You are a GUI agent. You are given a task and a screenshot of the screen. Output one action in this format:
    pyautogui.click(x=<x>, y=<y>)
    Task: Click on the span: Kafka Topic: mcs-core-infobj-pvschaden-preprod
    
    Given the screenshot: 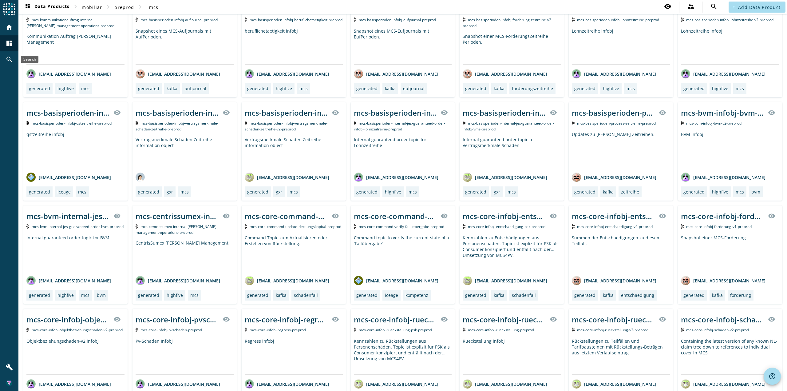 What is the action you would take?
    pyautogui.click(x=171, y=329)
    